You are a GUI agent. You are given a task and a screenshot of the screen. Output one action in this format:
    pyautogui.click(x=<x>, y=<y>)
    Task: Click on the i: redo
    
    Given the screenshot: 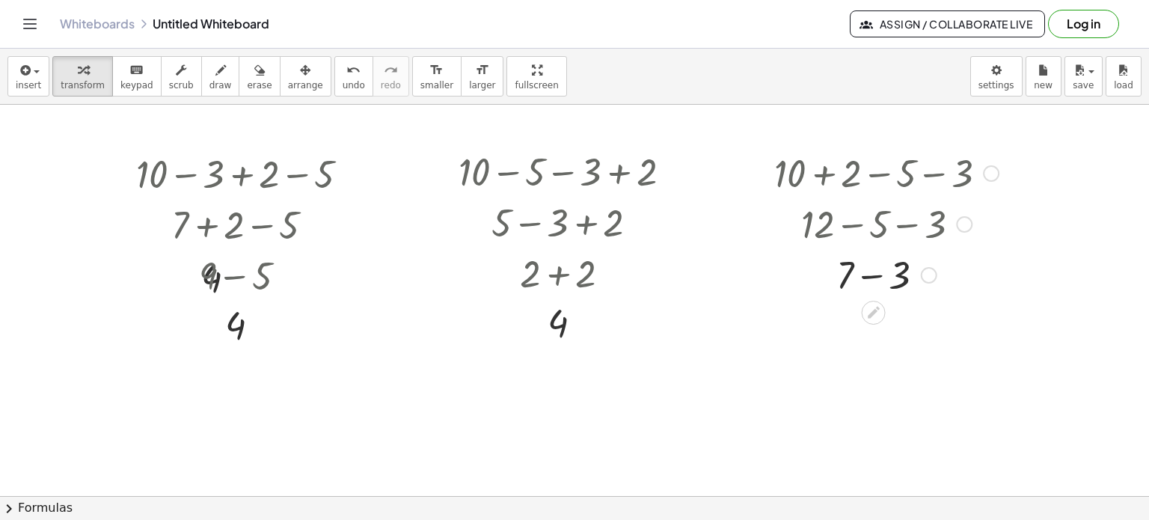 What is the action you would take?
    pyautogui.click(x=390, y=70)
    